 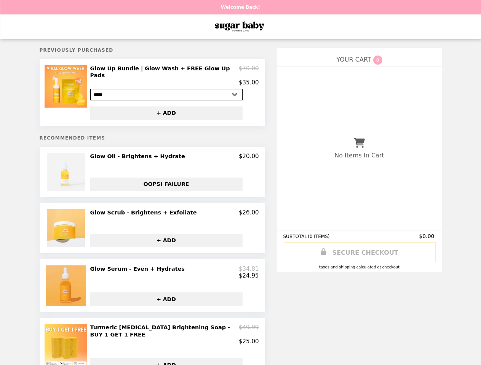 What do you see at coordinates (145, 213) in the screenshot?
I see `h2: Glow Scrub - Brightens + Exfoliate` at bounding box center [145, 213].